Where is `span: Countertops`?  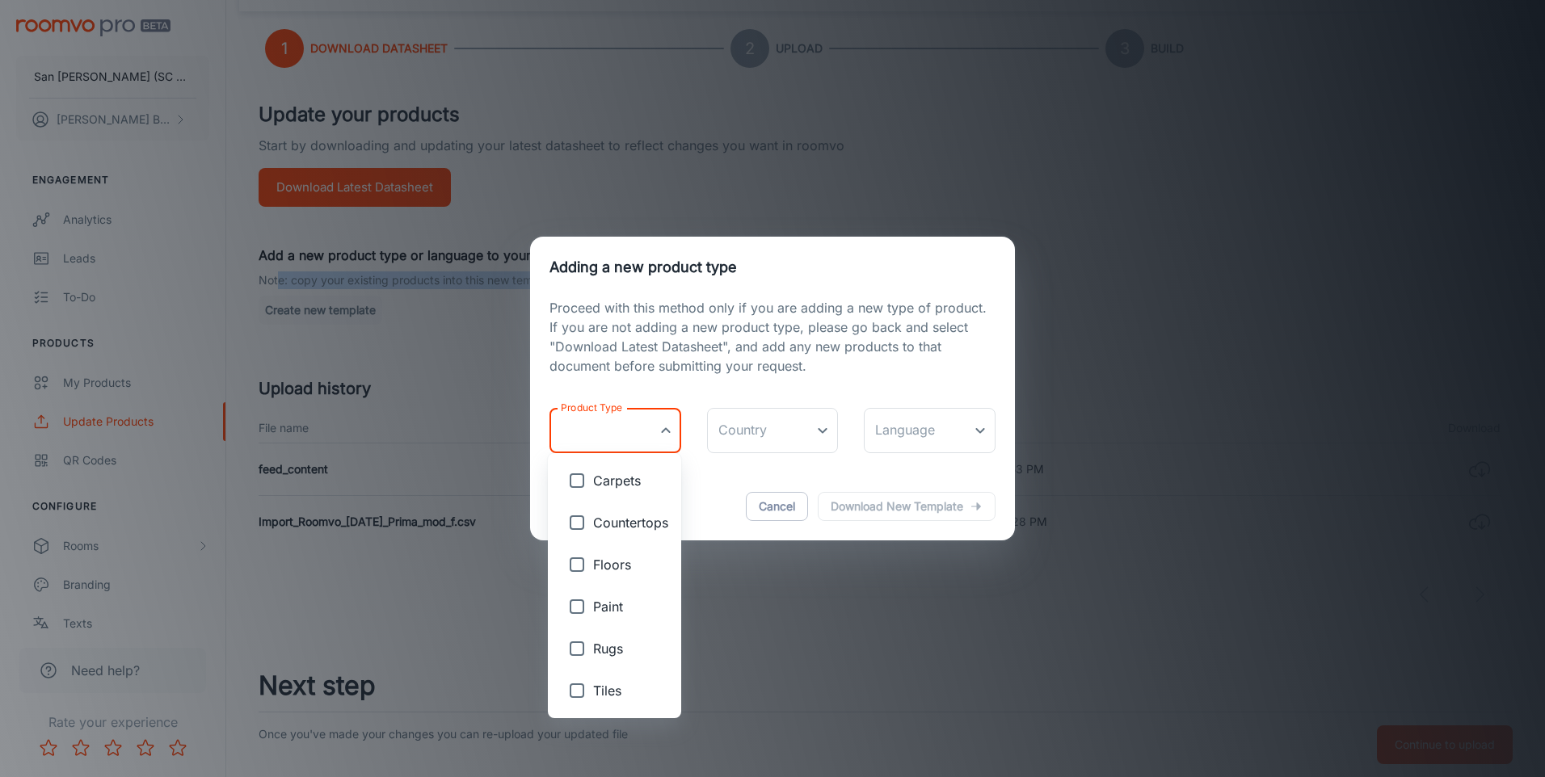
span: Countertops is located at coordinates (630, 523).